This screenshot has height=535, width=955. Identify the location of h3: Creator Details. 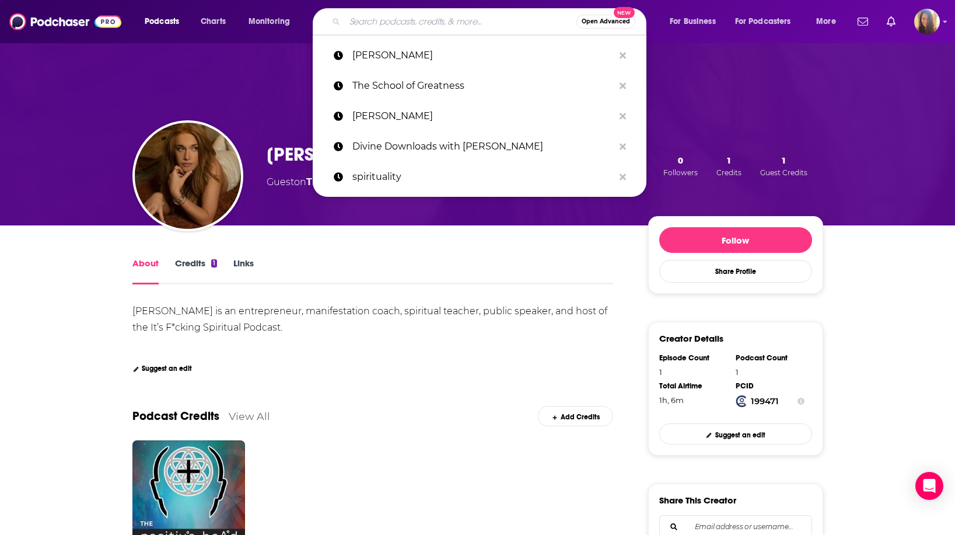
(692, 338).